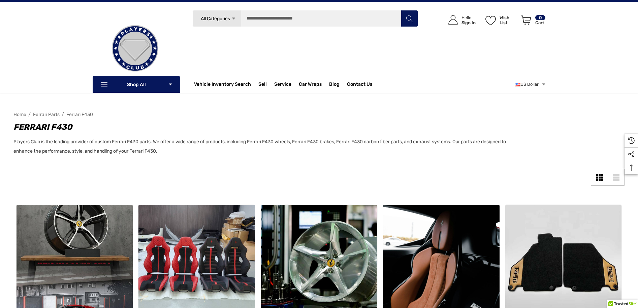 The image size is (638, 308). I want to click on a: Sign in, so click(460, 20).